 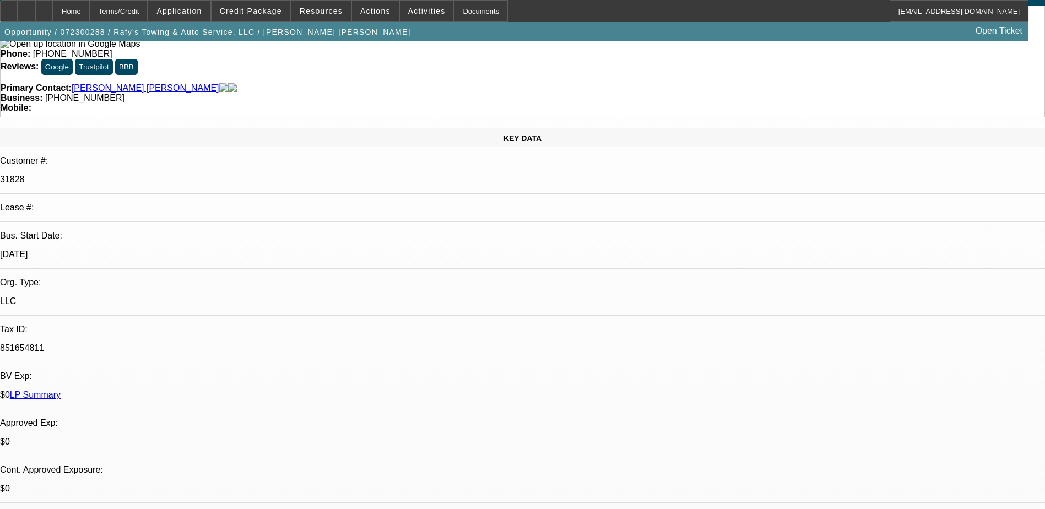 What do you see at coordinates (522, 138) in the screenshot?
I see `span: KEY DATA` at bounding box center [522, 138].